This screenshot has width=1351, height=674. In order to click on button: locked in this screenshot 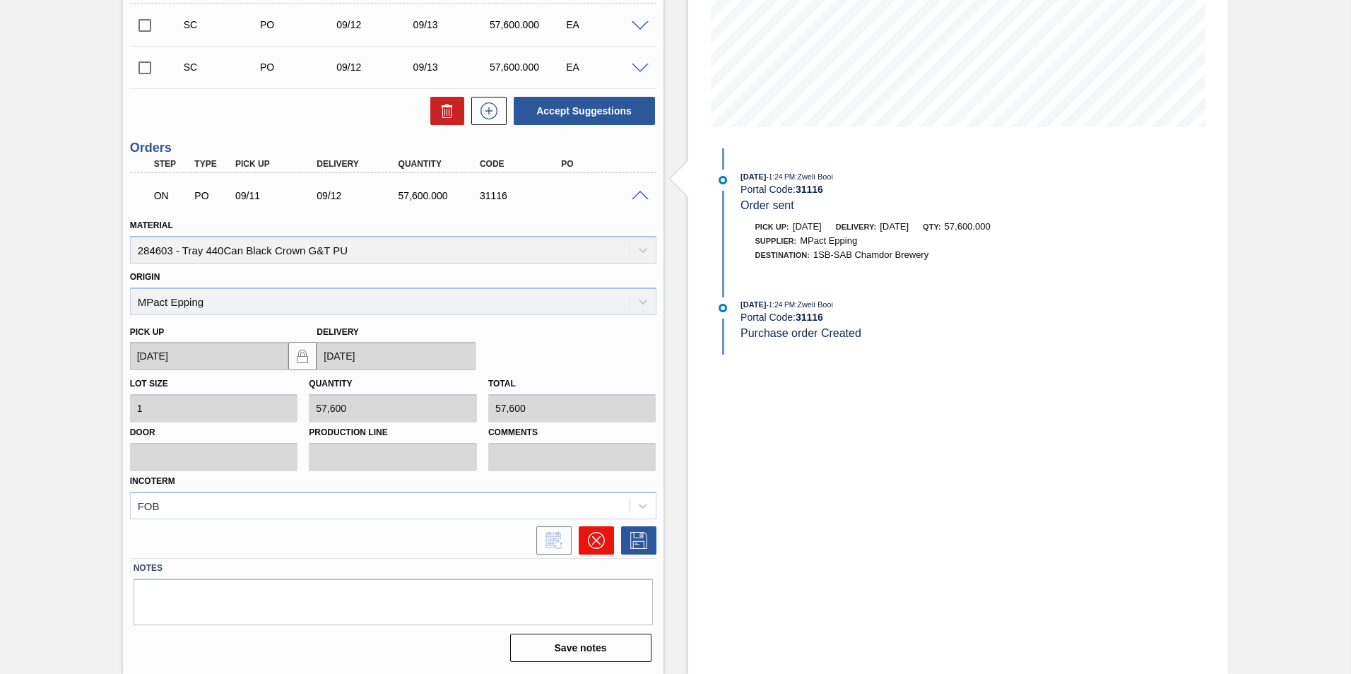, I will do `click(303, 356)`.